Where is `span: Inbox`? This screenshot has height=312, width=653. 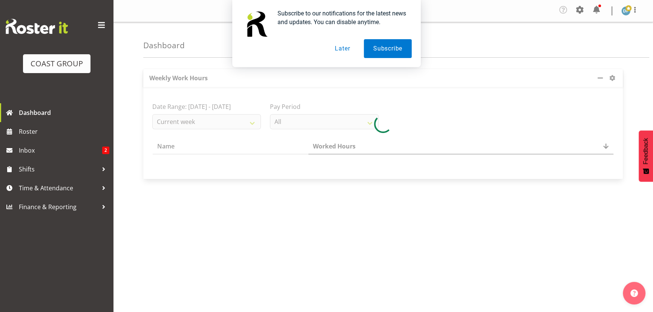 span: Inbox is located at coordinates (60, 150).